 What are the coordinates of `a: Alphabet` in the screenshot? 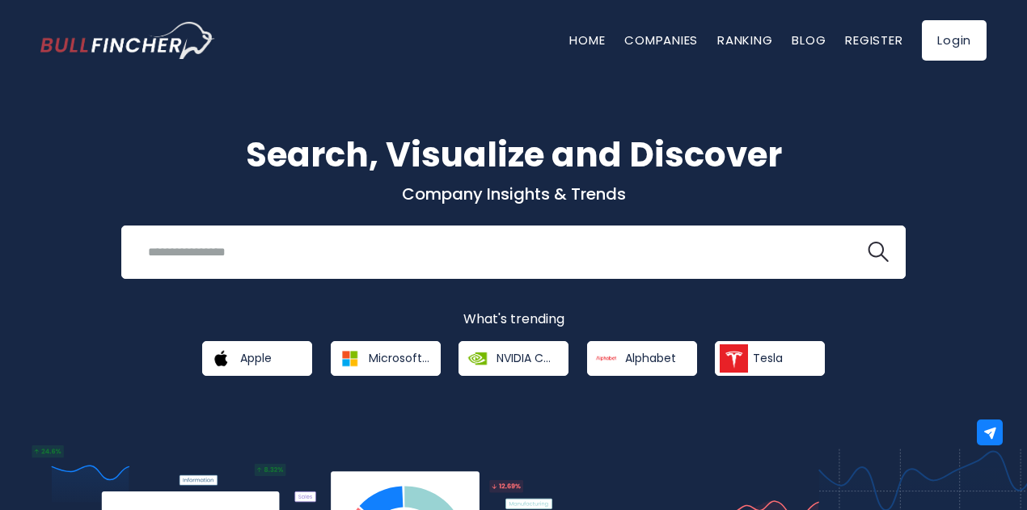 It's located at (642, 358).